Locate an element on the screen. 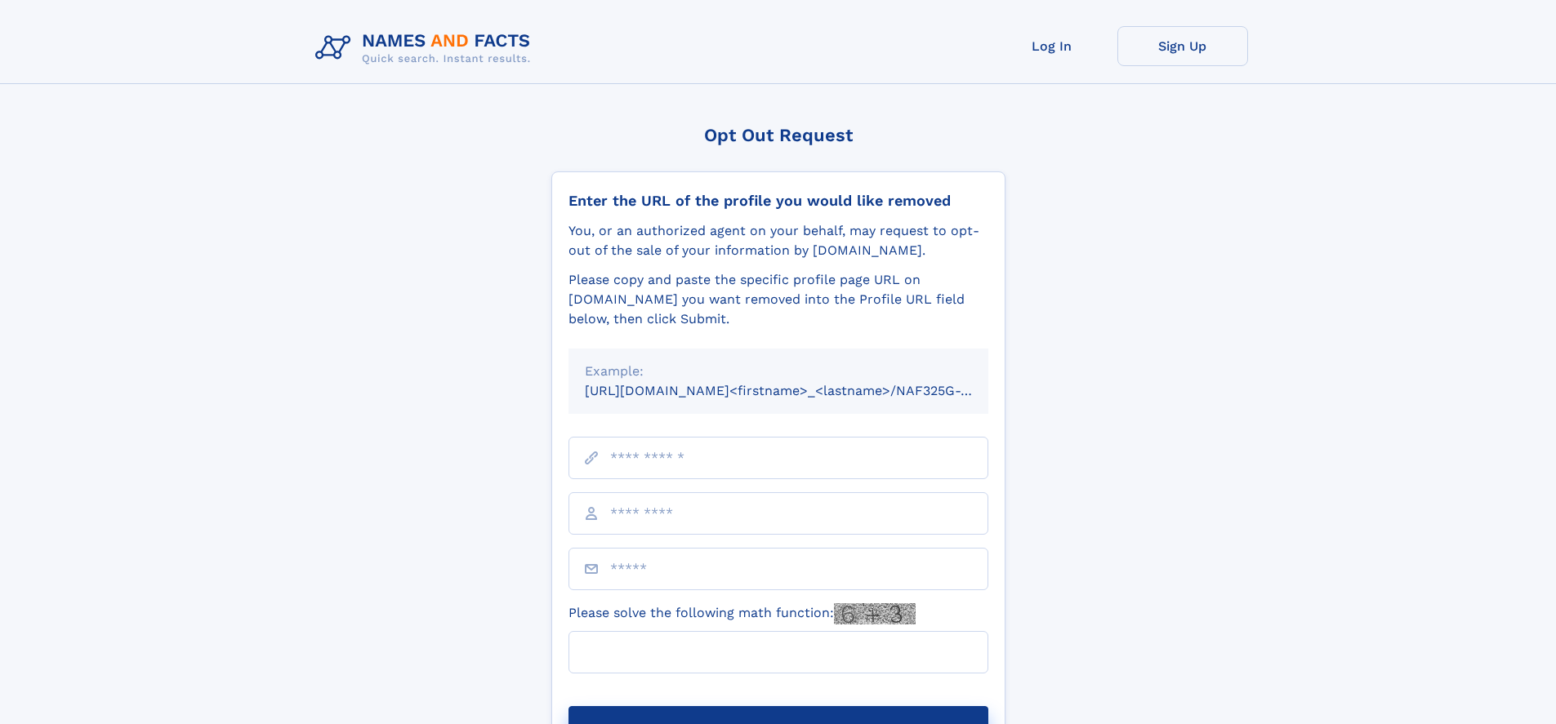  a: Log In is located at coordinates (1052, 46).